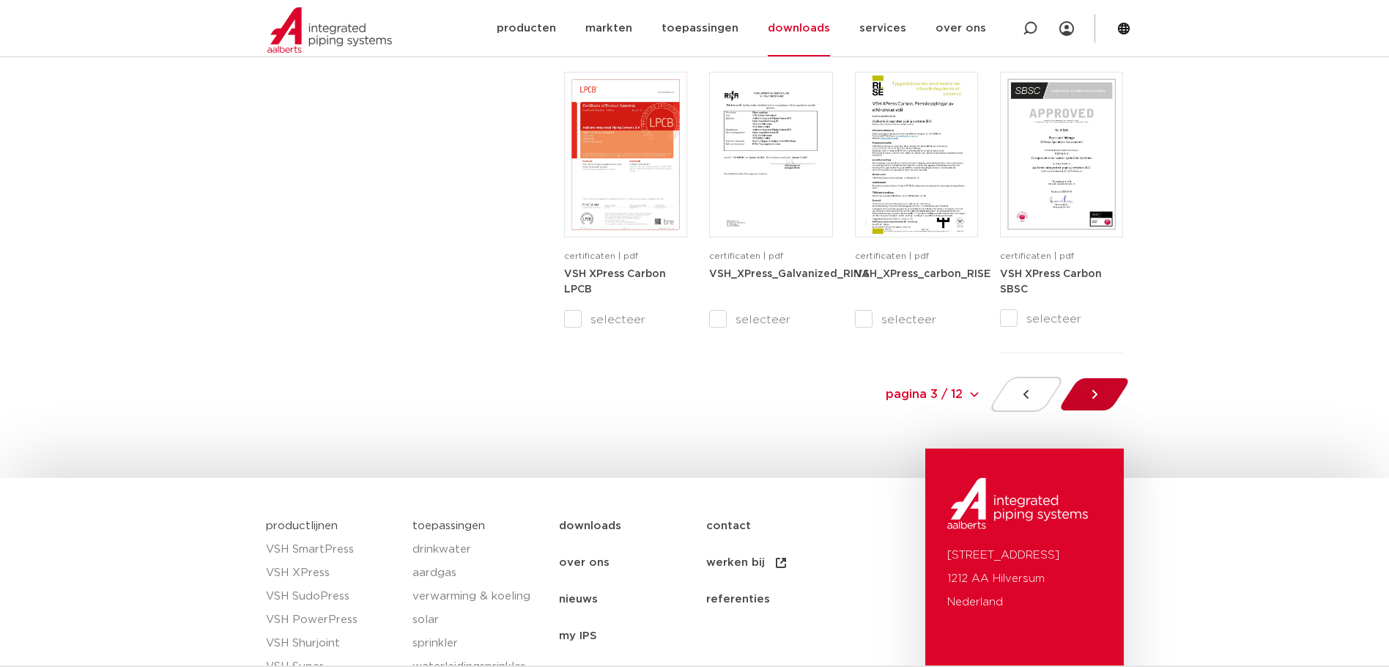 The image size is (1389, 667). Describe the element at coordinates (1062, 155) in the screenshot. I see `img: VSH_XPress_SBSC-1-pdf.jpg` at that location.